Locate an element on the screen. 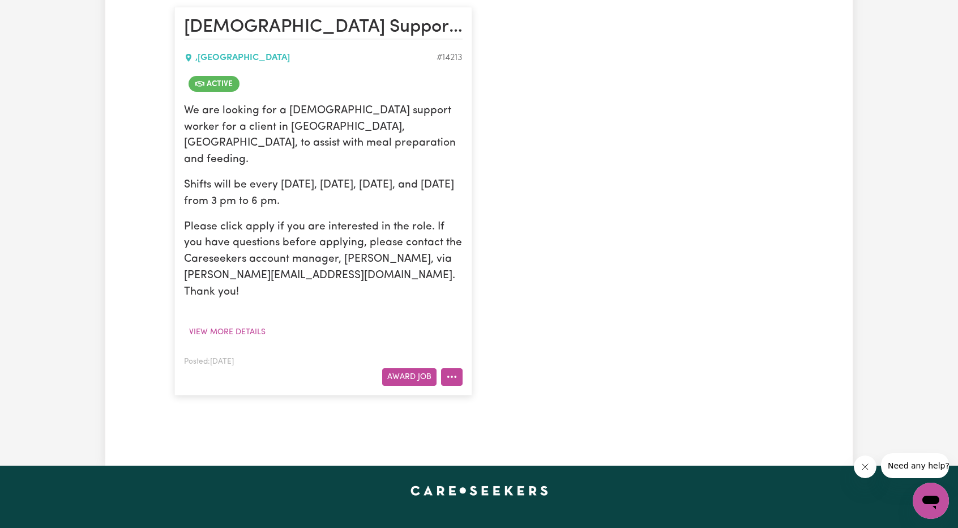 This screenshot has height=528, width=958. div: Job ID #14213 is located at coordinates (449, 58).